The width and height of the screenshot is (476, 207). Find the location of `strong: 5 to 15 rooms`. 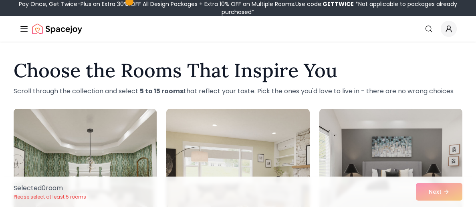

strong: 5 to 15 rooms is located at coordinates (161, 91).